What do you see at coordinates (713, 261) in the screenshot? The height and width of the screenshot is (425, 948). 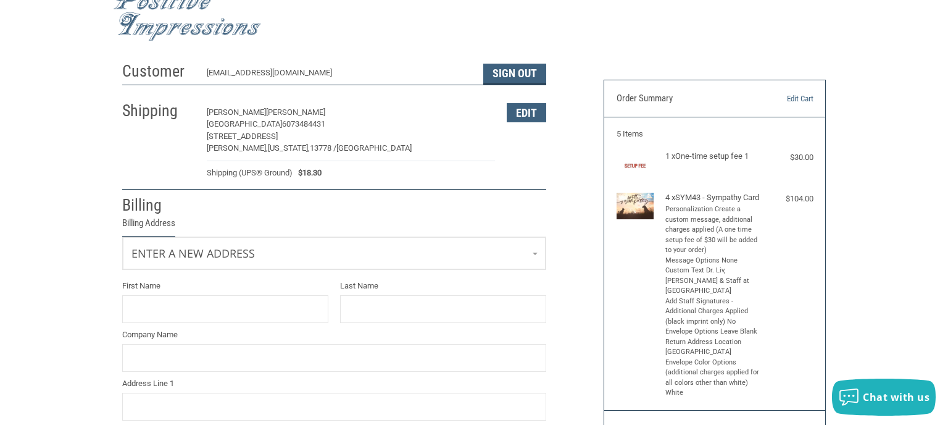 I see `li: Message Options None` at bounding box center [713, 261].